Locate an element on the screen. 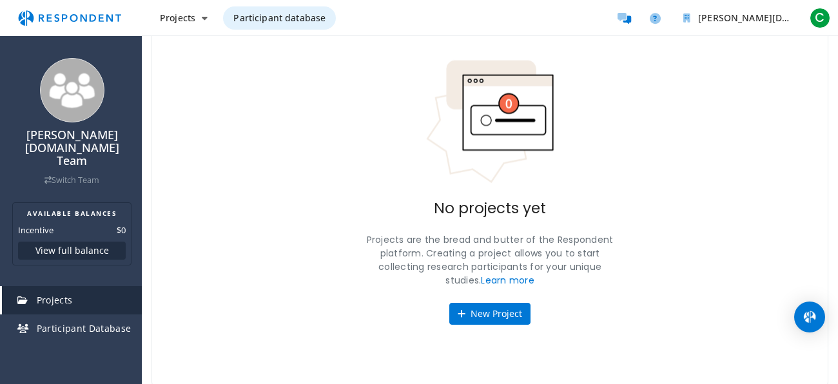  h2: No projects yet is located at coordinates (490, 209).